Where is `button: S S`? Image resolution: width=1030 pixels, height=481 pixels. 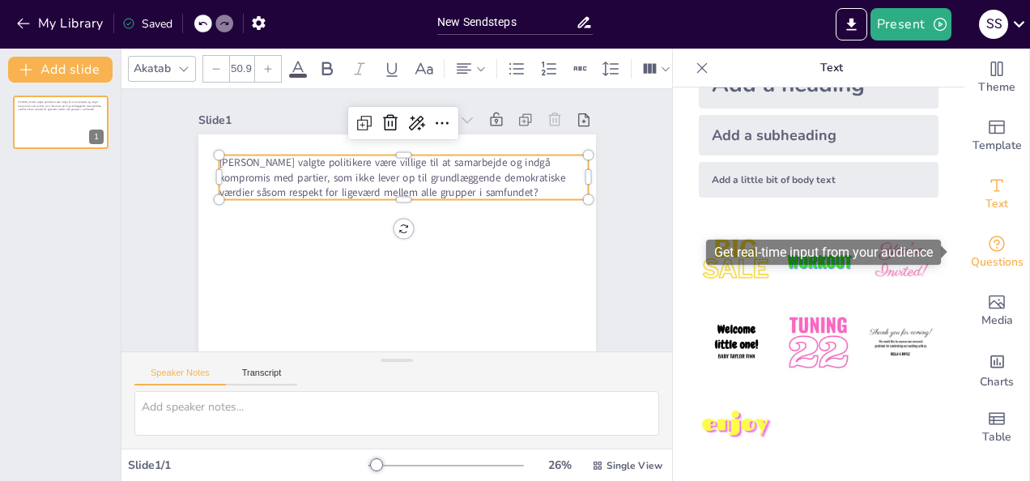 button: S S is located at coordinates (993, 24).